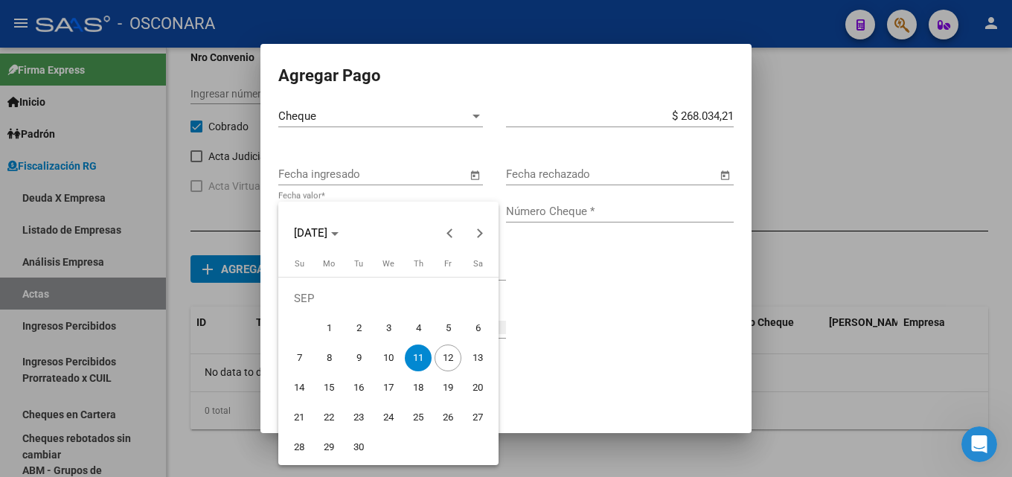 The height and width of the screenshot is (477, 1012). I want to click on button: September 23, 2025, so click(359, 418).